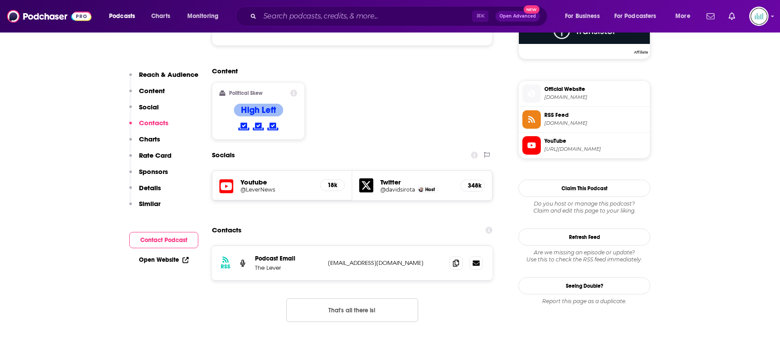 This screenshot has width=780, height=351. I want to click on h5: @LeverNews, so click(277, 190).